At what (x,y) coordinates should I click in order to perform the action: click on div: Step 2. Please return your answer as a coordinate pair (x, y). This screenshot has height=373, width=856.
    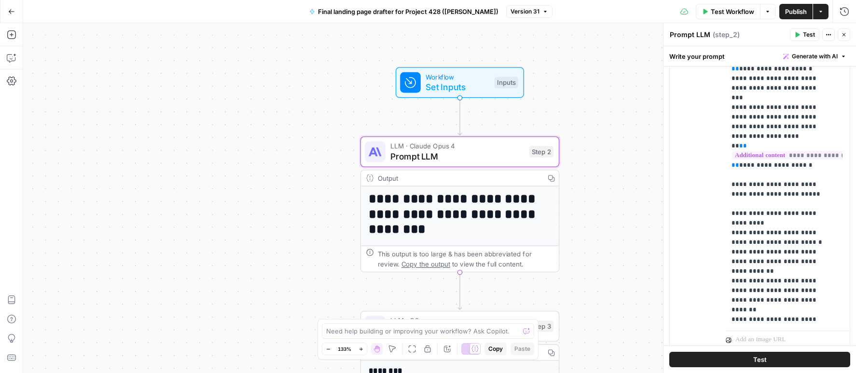
    Looking at the image, I should click on (541, 152).